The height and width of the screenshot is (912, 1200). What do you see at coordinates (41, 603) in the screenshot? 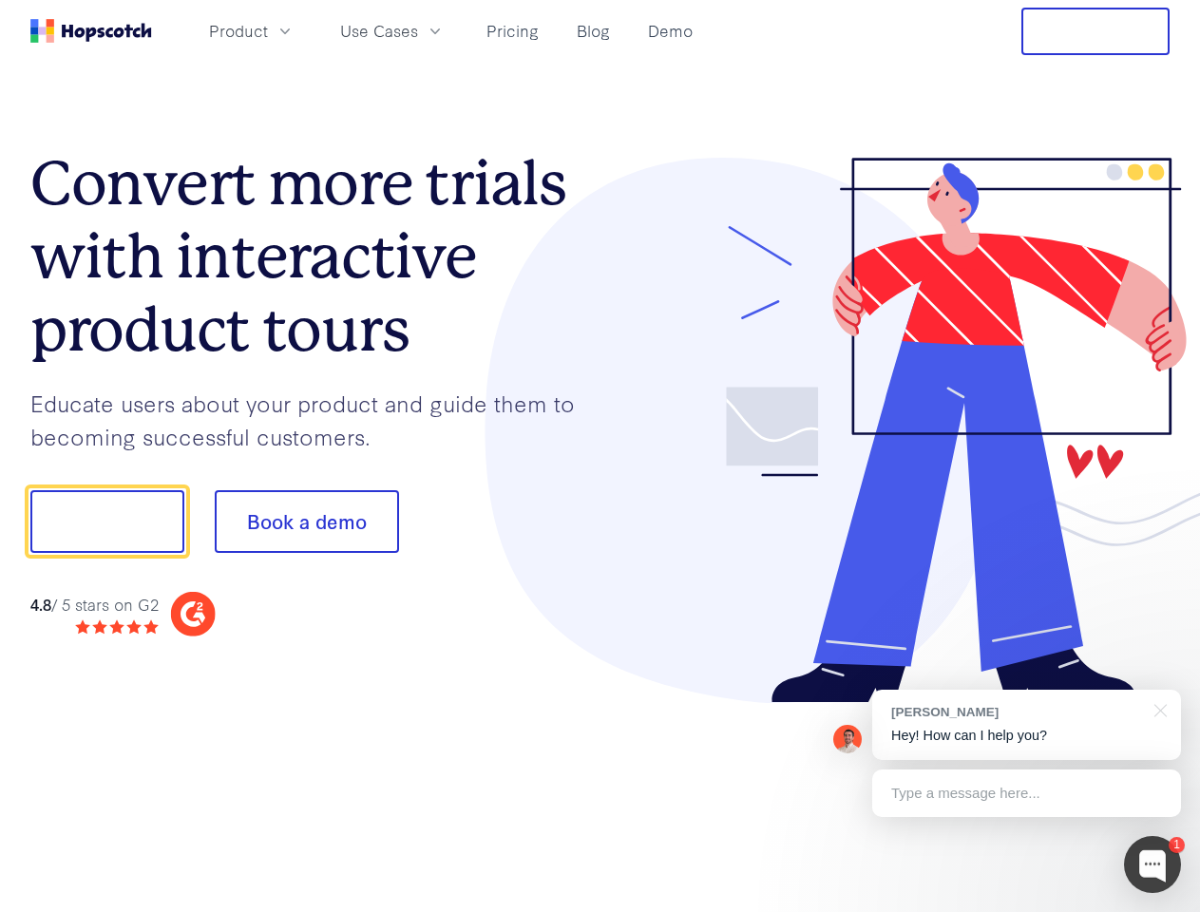
I see `strong: 4.8` at bounding box center [41, 603].